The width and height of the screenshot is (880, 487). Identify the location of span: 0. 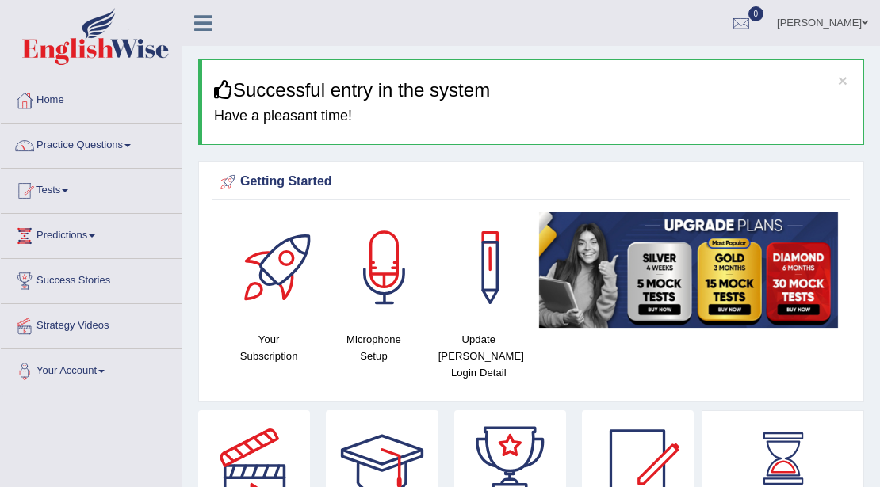
(756, 13).